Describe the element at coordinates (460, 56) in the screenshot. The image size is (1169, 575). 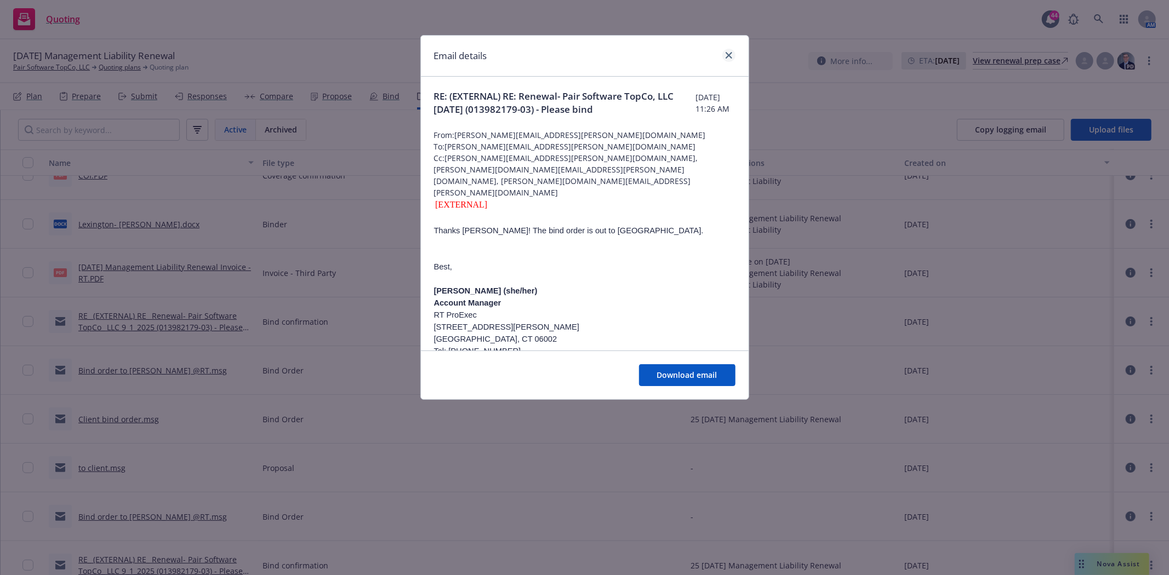
I see `h1: Email details` at that location.